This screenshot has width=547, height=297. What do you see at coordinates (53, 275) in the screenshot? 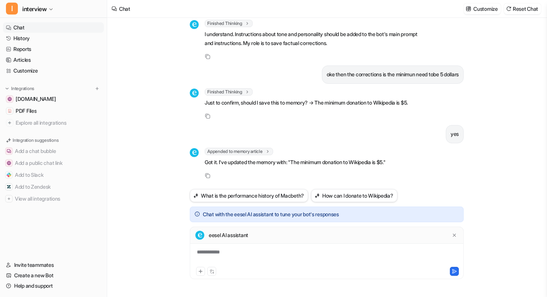
I see `a: Create a new Bot` at bounding box center [53, 275].